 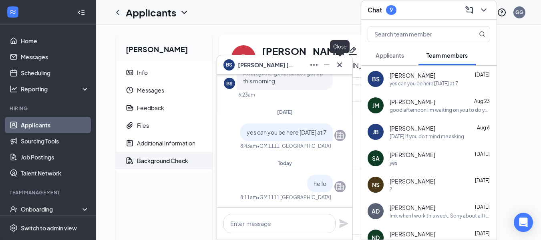 What do you see at coordinates (55, 157) in the screenshot?
I see `a: Job Postings` at bounding box center [55, 157].